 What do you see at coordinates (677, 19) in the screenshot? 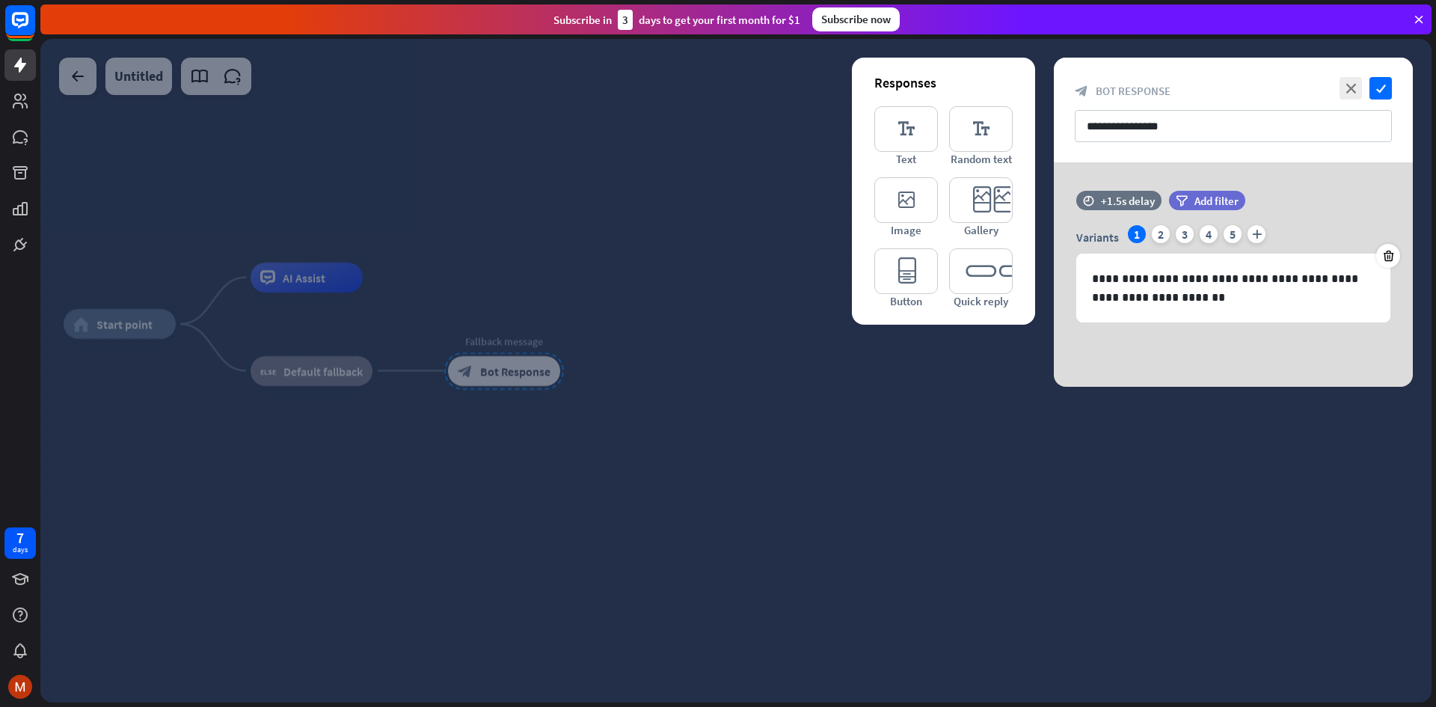
I see `div: Subscribe in days to get your first month for $1` at bounding box center [677, 19].